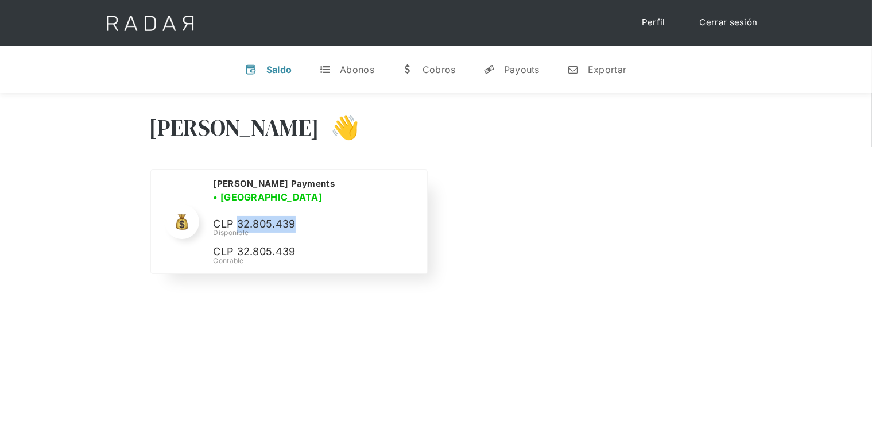 The height and width of the screenshot is (424, 872). I want to click on div: Cobros, so click(439, 69).